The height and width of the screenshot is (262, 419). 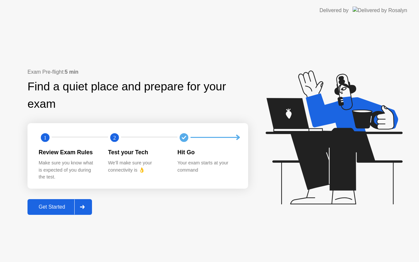 What do you see at coordinates (72, 72) in the screenshot?
I see `b: 5 min` at bounding box center [72, 72].